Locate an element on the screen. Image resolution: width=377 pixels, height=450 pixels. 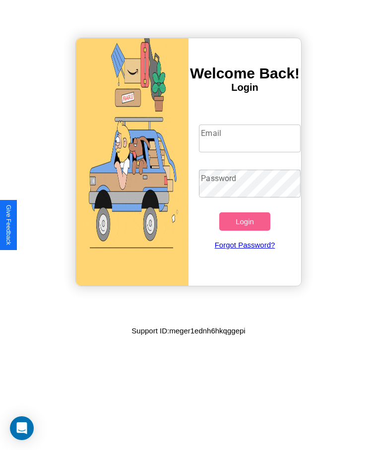
a: Forgot Password? is located at coordinates (245, 245).